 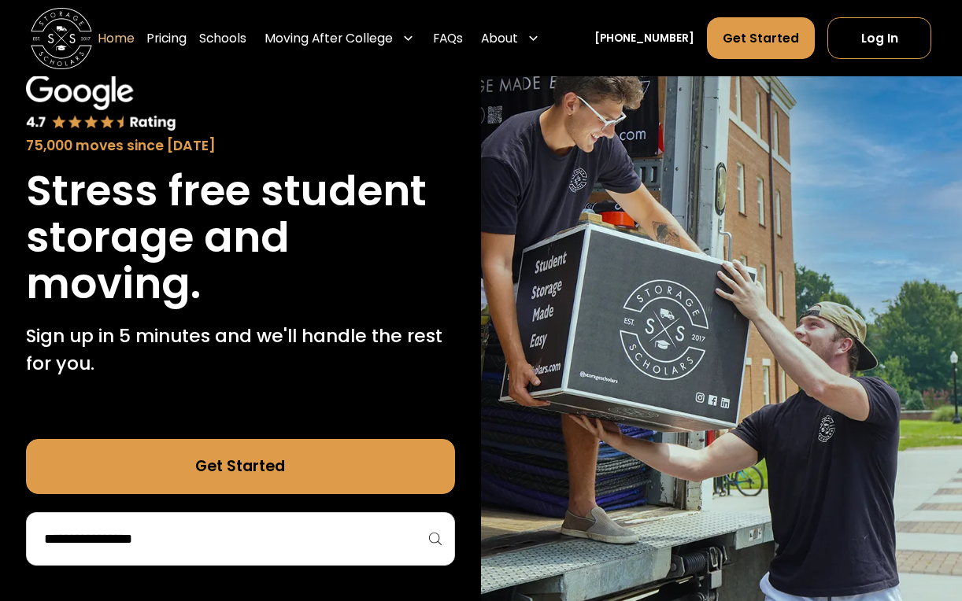 I want to click on h1: Stress free student storage and moving., so click(x=240, y=238).